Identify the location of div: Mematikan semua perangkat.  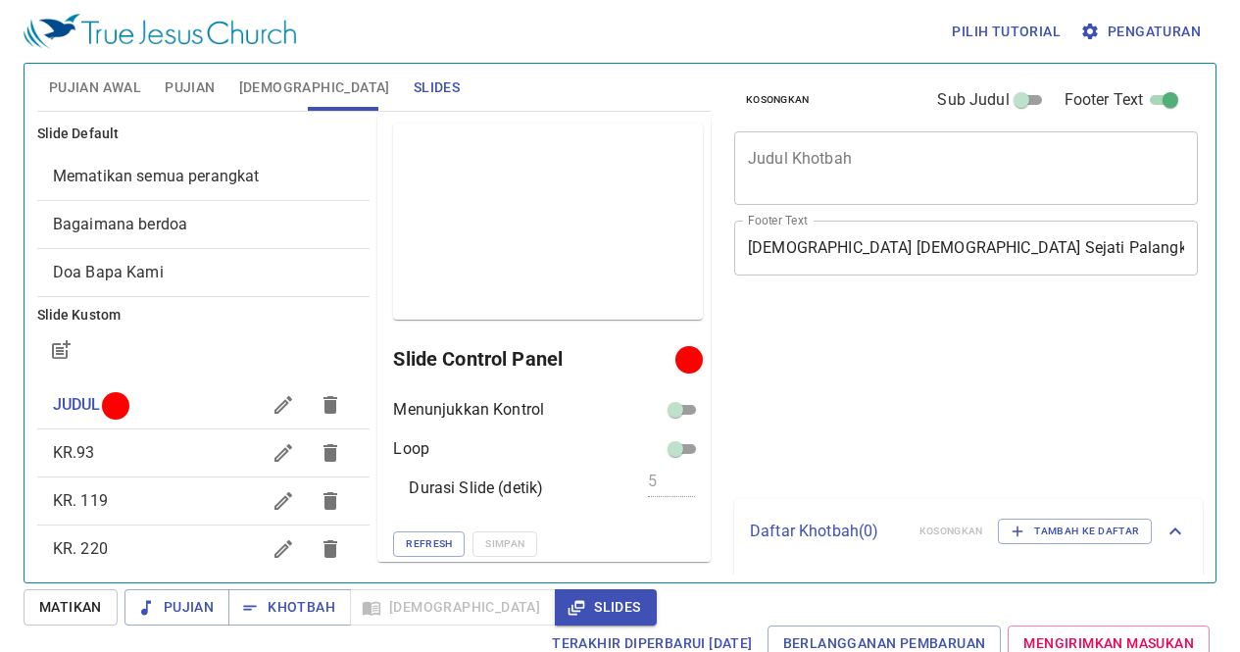
(204, 176).